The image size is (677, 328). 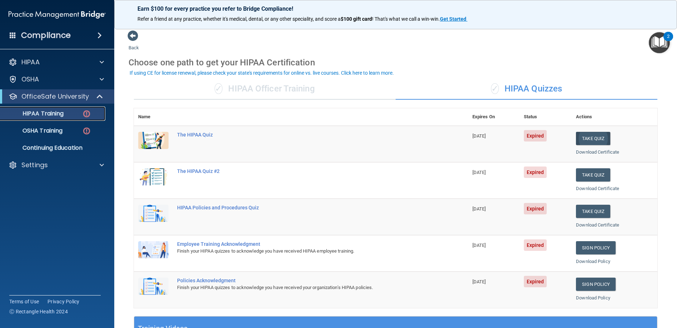 I want to click on p: HIPAA Training, so click(x=34, y=114).